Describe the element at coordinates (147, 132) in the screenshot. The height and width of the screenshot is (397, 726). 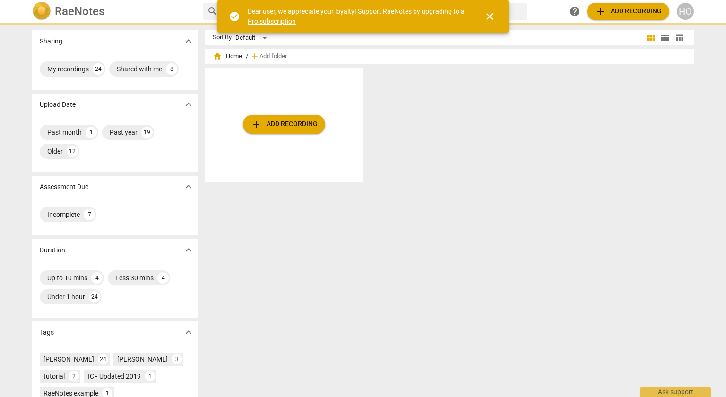
I see `div: 19` at that location.